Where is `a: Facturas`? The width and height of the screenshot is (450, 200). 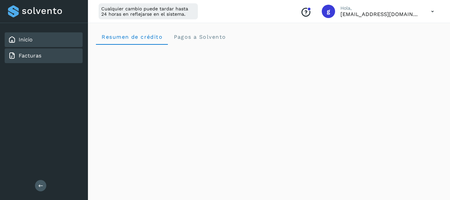
a: Facturas is located at coordinates (30, 55).